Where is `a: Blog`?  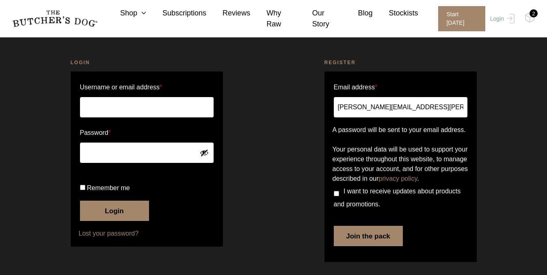
a: Blog is located at coordinates (357, 13).